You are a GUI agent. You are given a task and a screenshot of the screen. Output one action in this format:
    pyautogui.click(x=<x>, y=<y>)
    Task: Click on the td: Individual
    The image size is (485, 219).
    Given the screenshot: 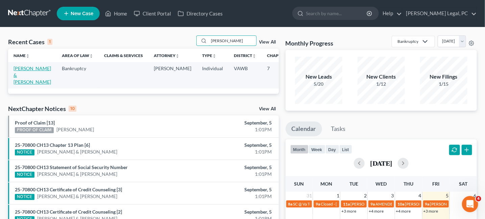 What is the action you would take?
    pyautogui.click(x=213, y=75)
    